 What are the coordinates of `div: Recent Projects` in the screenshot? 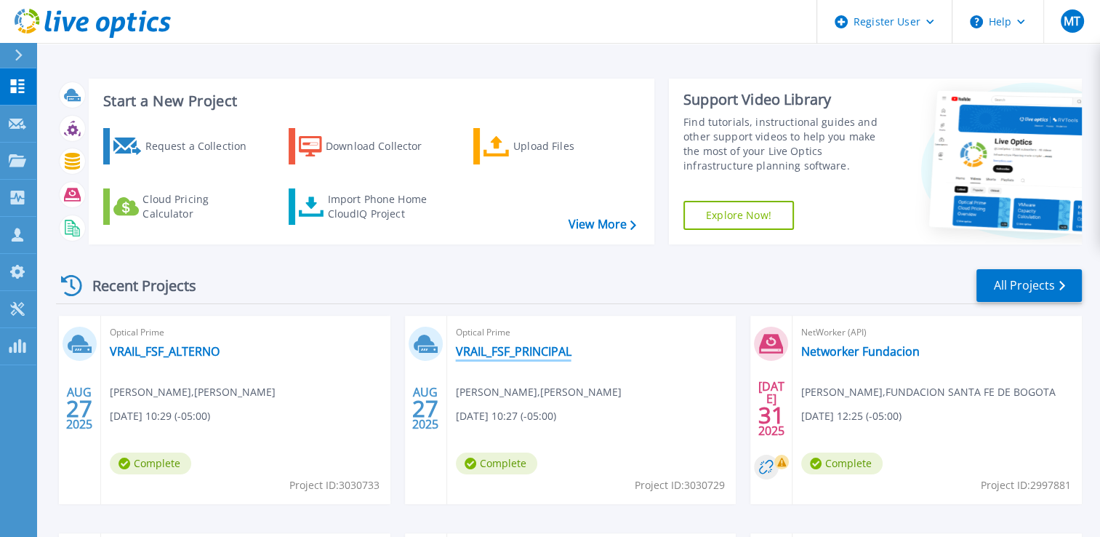 It's located at (136, 285).